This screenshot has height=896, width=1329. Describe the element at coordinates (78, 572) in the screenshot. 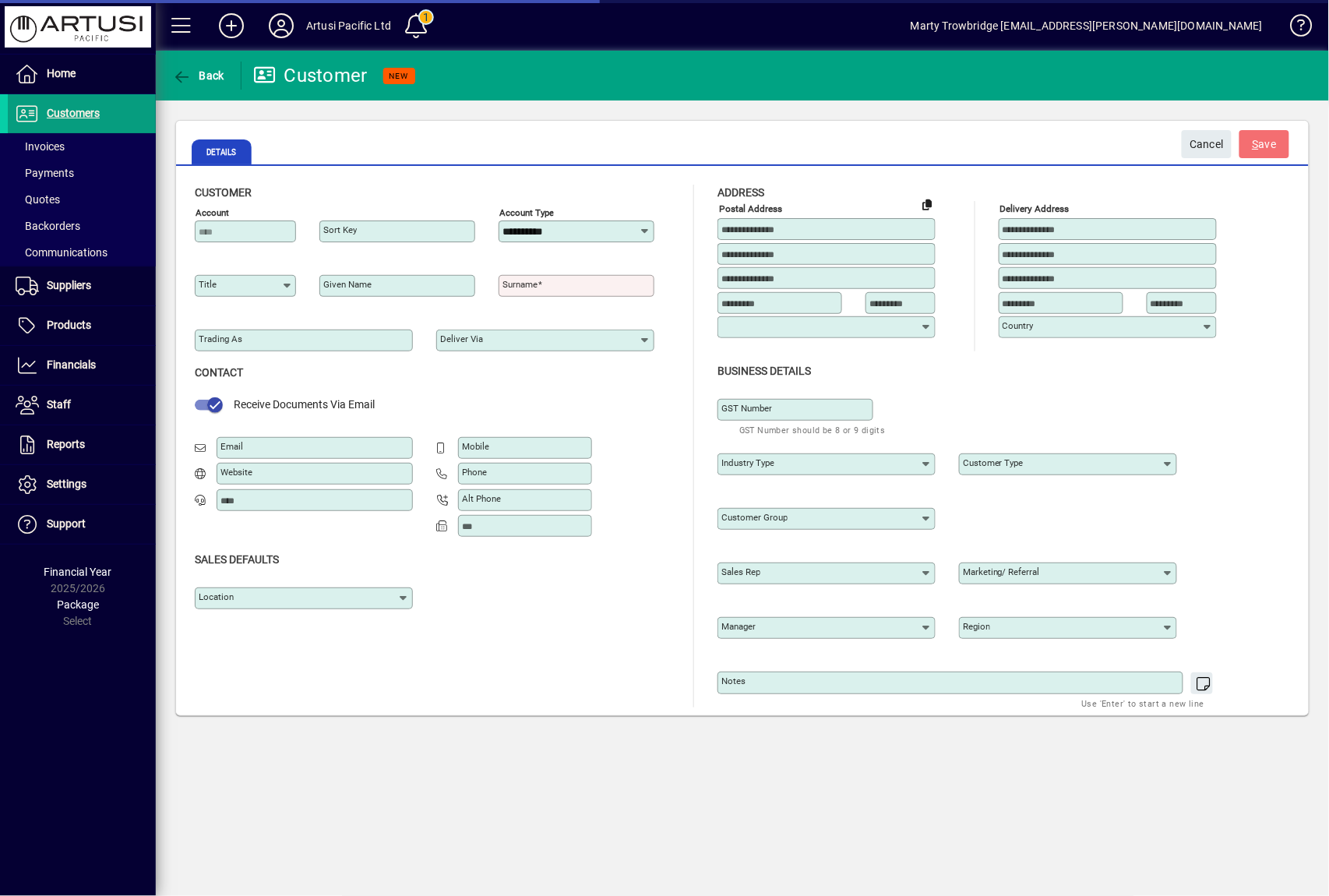

I see `span: Financial Year` at that location.